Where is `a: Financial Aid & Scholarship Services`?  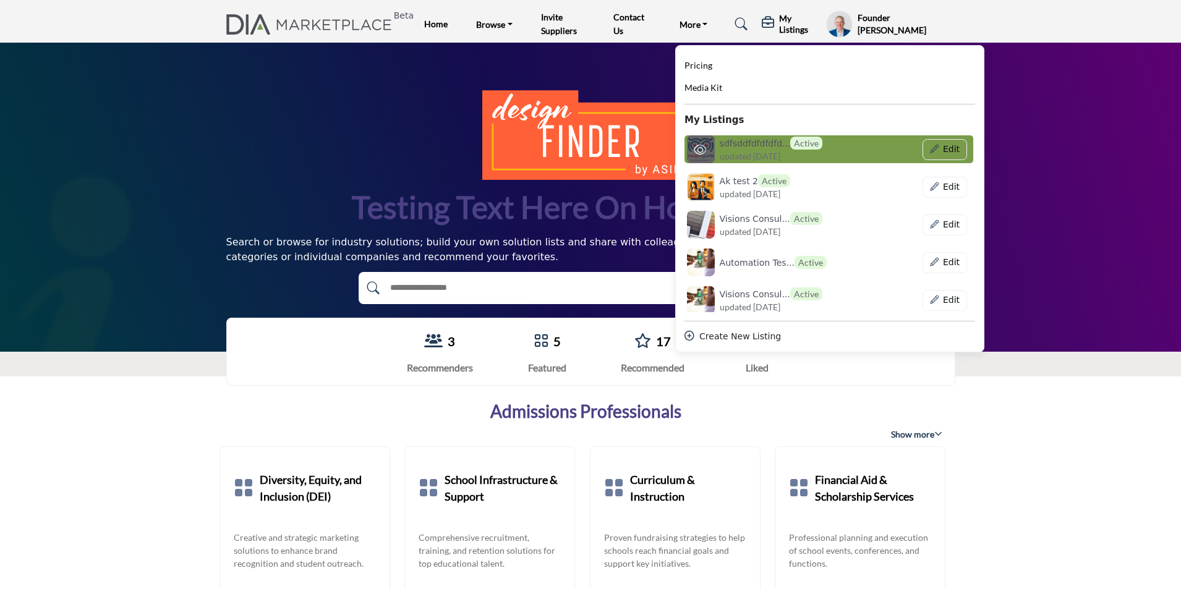 a: Financial Aid & Scholarship Services is located at coordinates (873, 488).